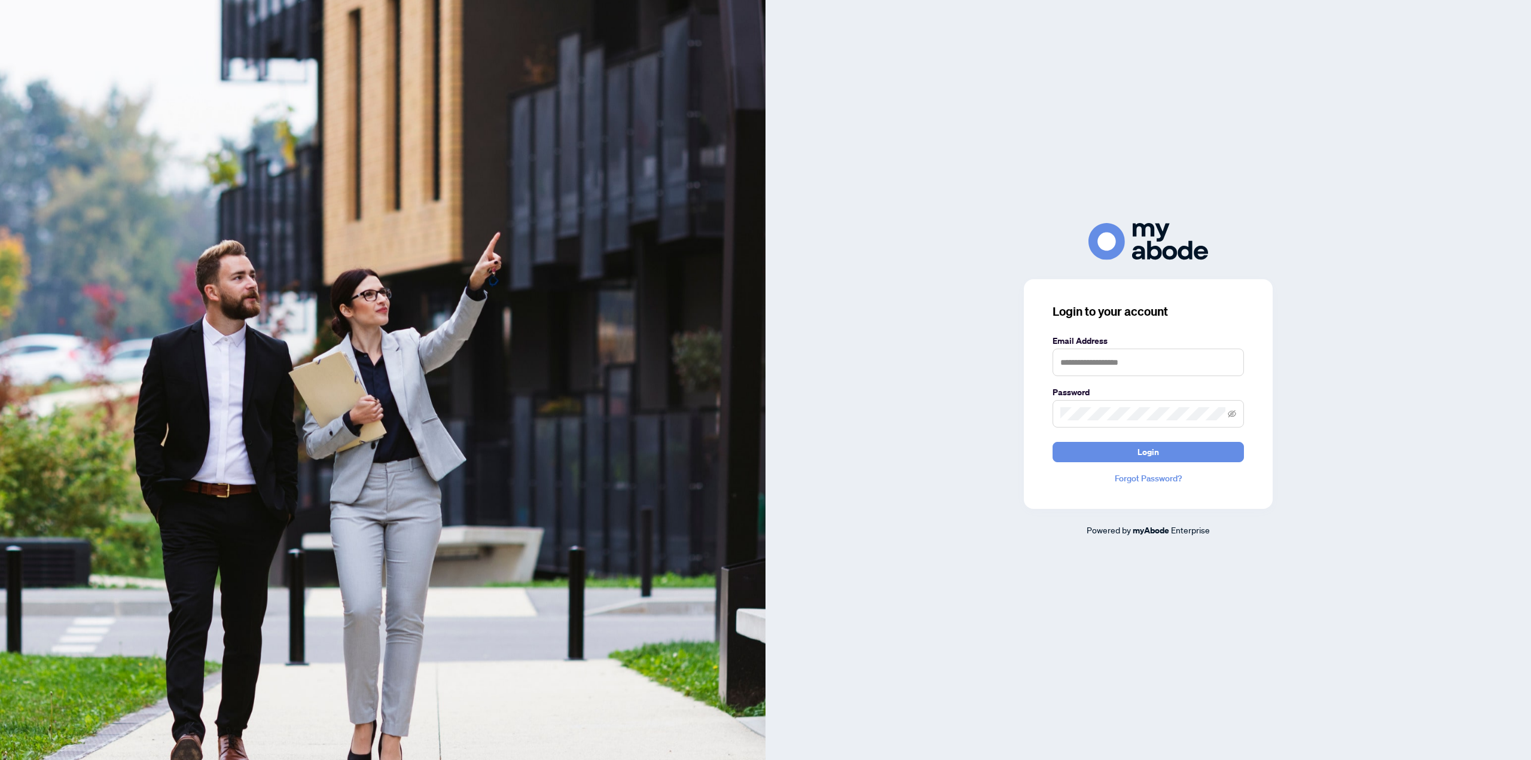  What do you see at coordinates (1148, 312) in the screenshot?
I see `h3: Login to your account` at bounding box center [1148, 312].